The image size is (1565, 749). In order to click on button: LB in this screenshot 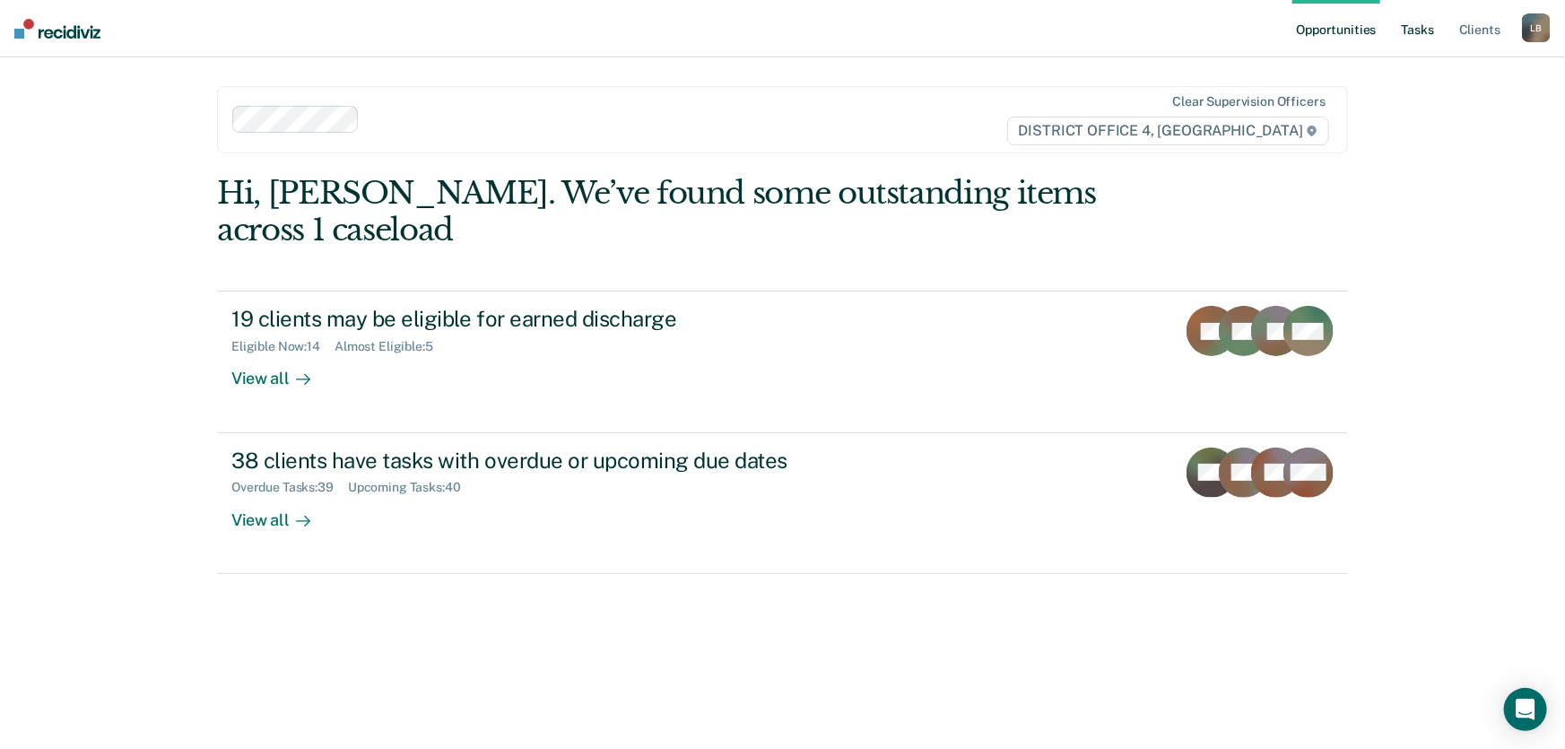, I will do `click(1536, 28)`.